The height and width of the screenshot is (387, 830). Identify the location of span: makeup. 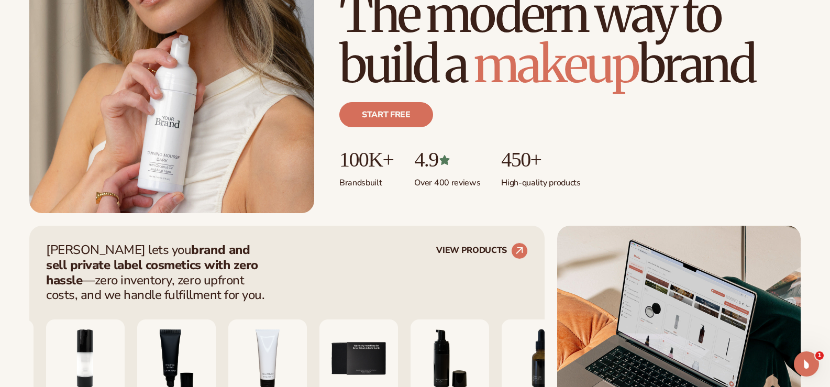
(556, 64).